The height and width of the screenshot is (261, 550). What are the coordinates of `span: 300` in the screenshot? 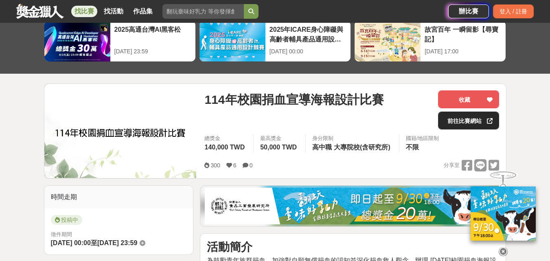 It's located at (215, 165).